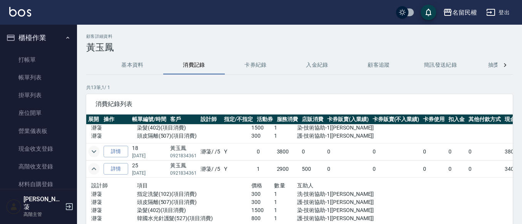 The image size is (522, 224). What do you see at coordinates (300, 104) in the screenshot?
I see `span: 消費紀錄列表` at bounding box center [300, 104].